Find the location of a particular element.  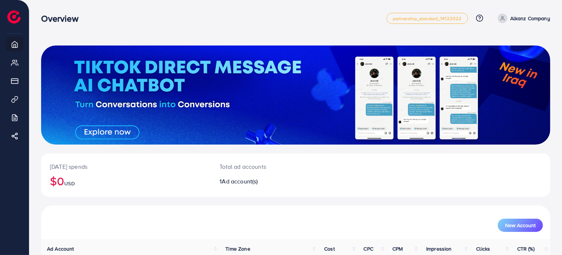

span: Cost is located at coordinates (329, 249).